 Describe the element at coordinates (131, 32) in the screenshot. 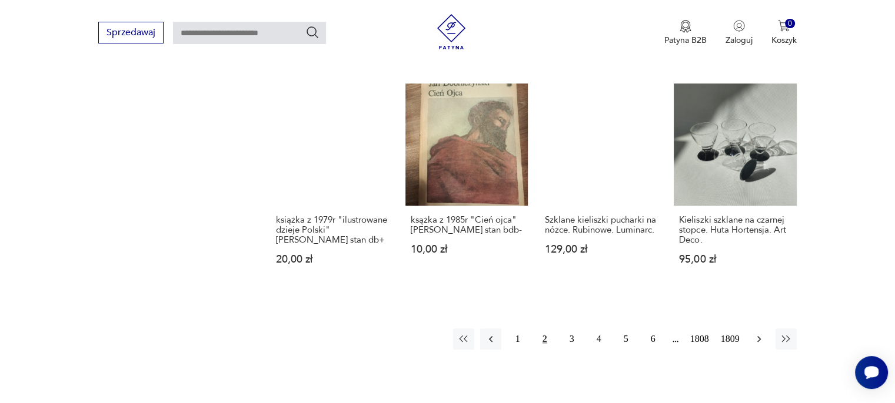

I see `button: Sprzedawaj` at that location.